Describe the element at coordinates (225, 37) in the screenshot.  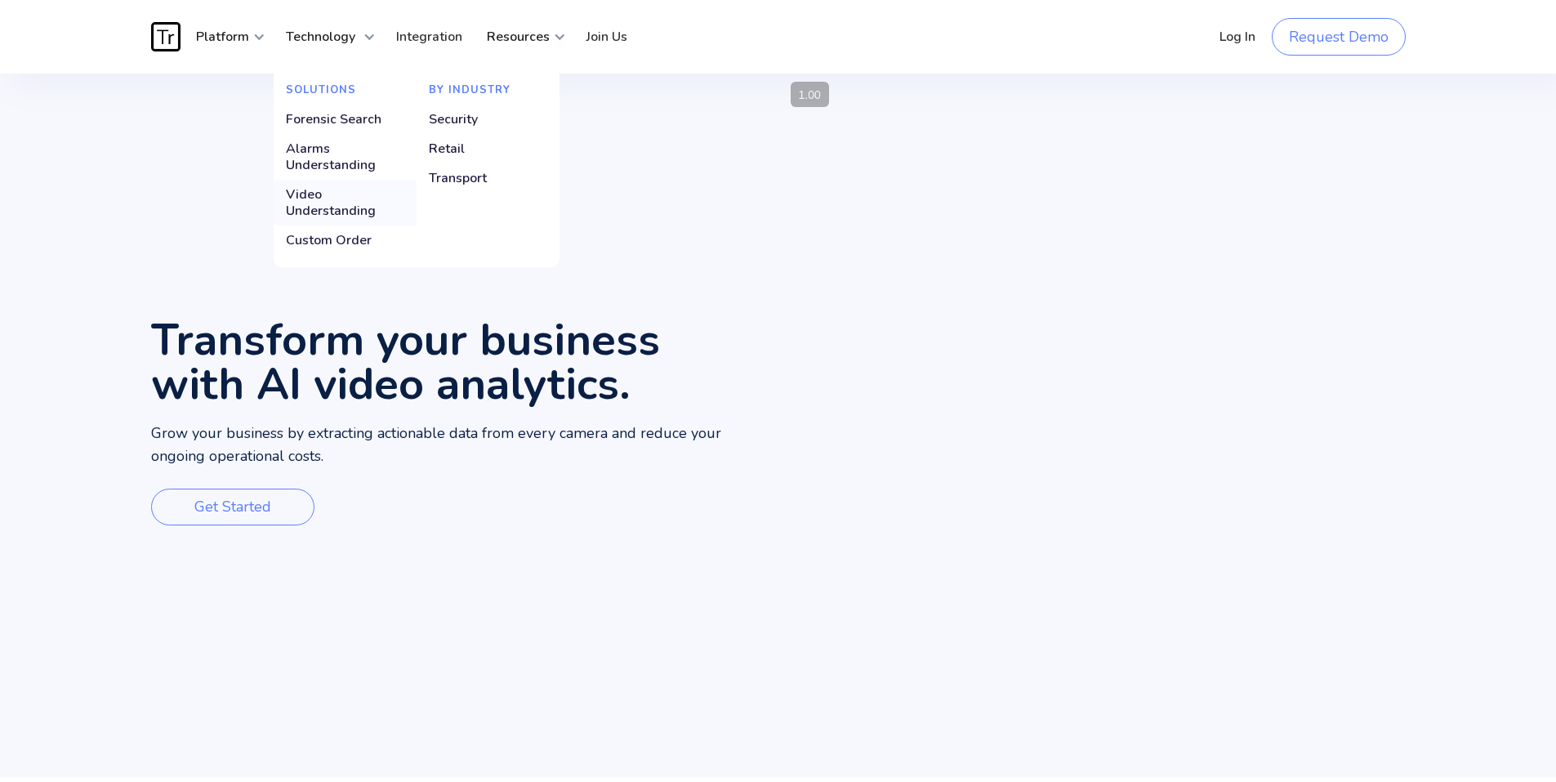
I see `div: Platform` at that location.